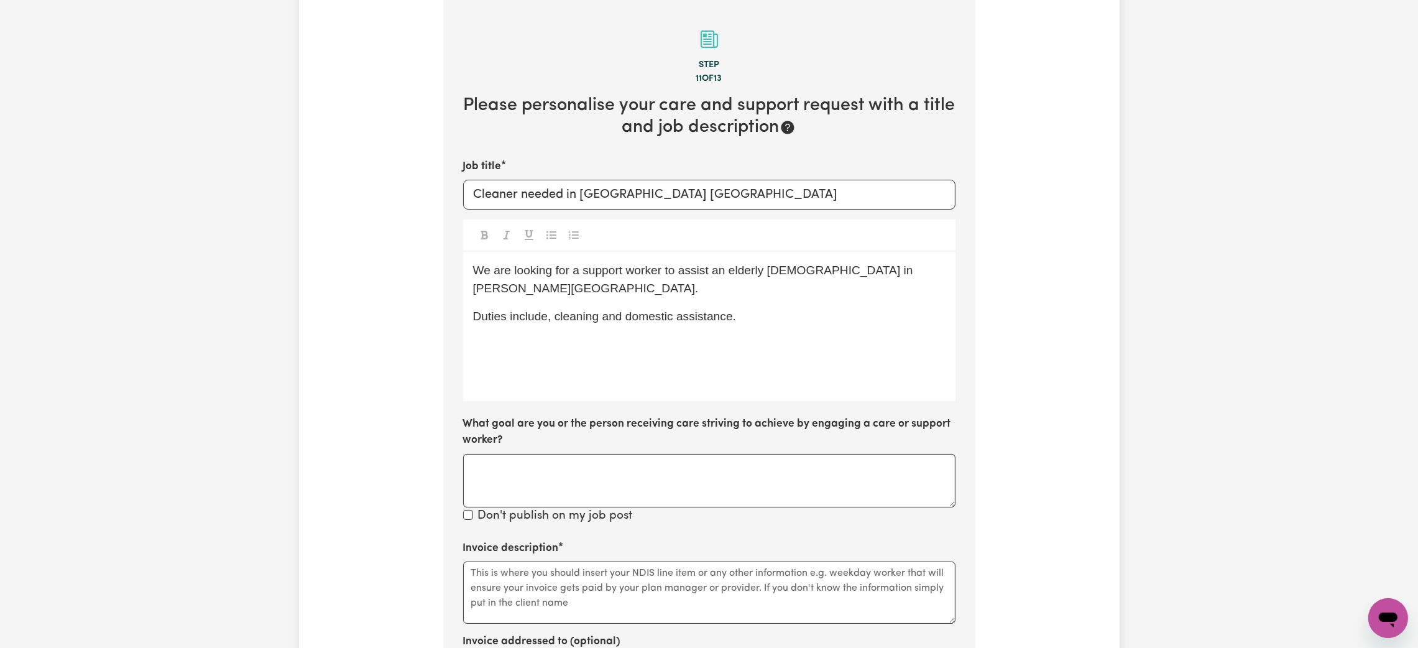  Describe the element at coordinates (604, 316) in the screenshot. I see `span: Duties include, cleaning and domestic assistance.` at that location.